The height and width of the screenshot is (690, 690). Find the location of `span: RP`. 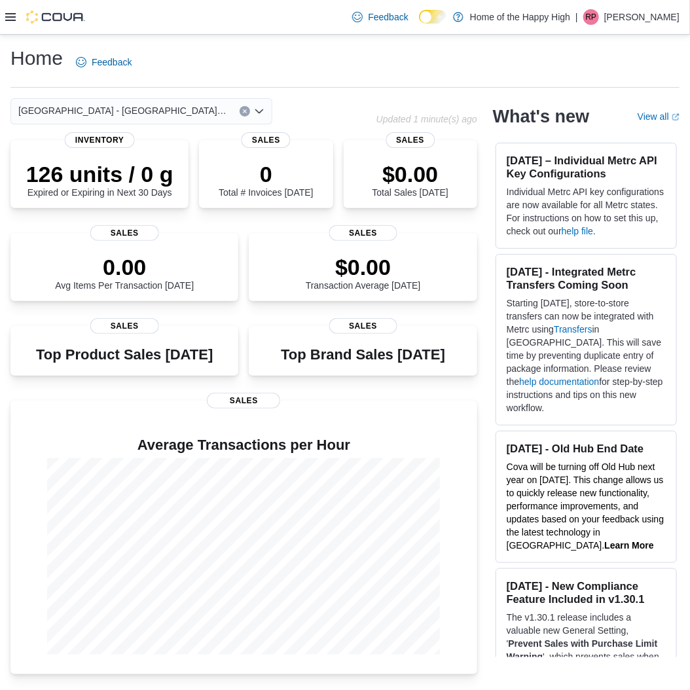

span: RP is located at coordinates (591, 17).